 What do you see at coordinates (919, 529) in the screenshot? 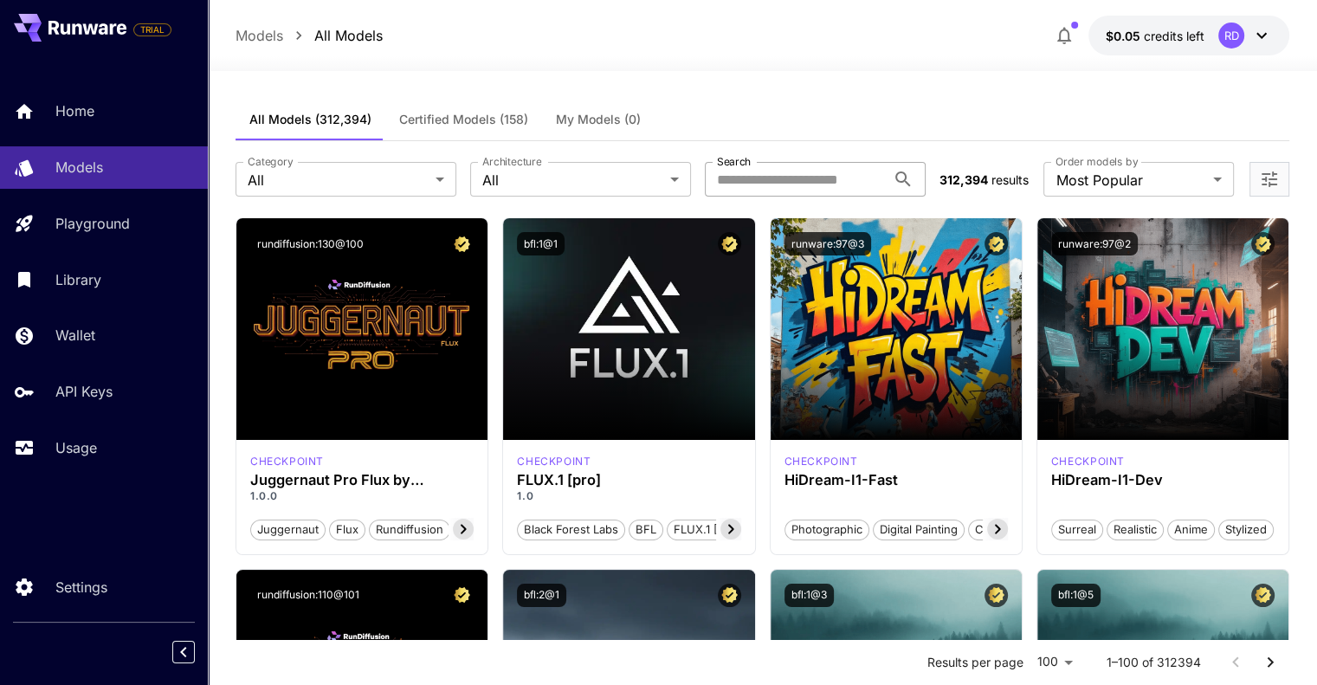
I see `button: Digital Painting` at bounding box center [919, 529].